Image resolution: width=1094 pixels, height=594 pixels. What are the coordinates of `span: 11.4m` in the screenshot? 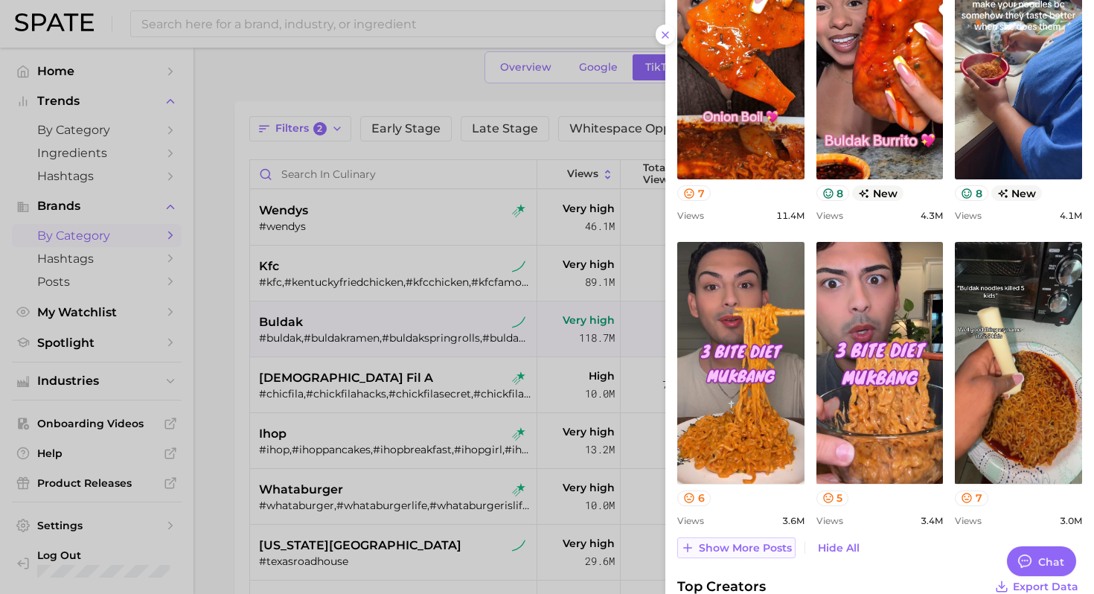 It's located at (791, 215).